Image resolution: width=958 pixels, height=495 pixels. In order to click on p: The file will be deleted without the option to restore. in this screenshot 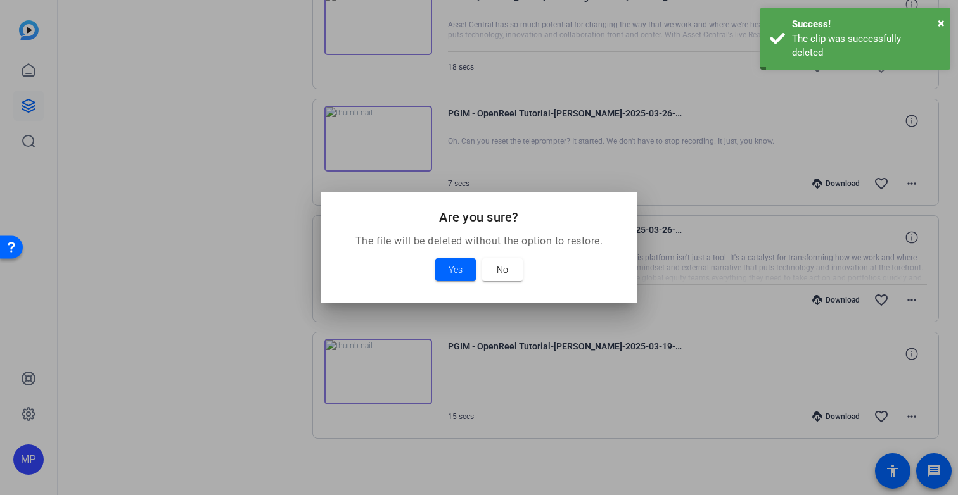, I will do `click(479, 241)`.